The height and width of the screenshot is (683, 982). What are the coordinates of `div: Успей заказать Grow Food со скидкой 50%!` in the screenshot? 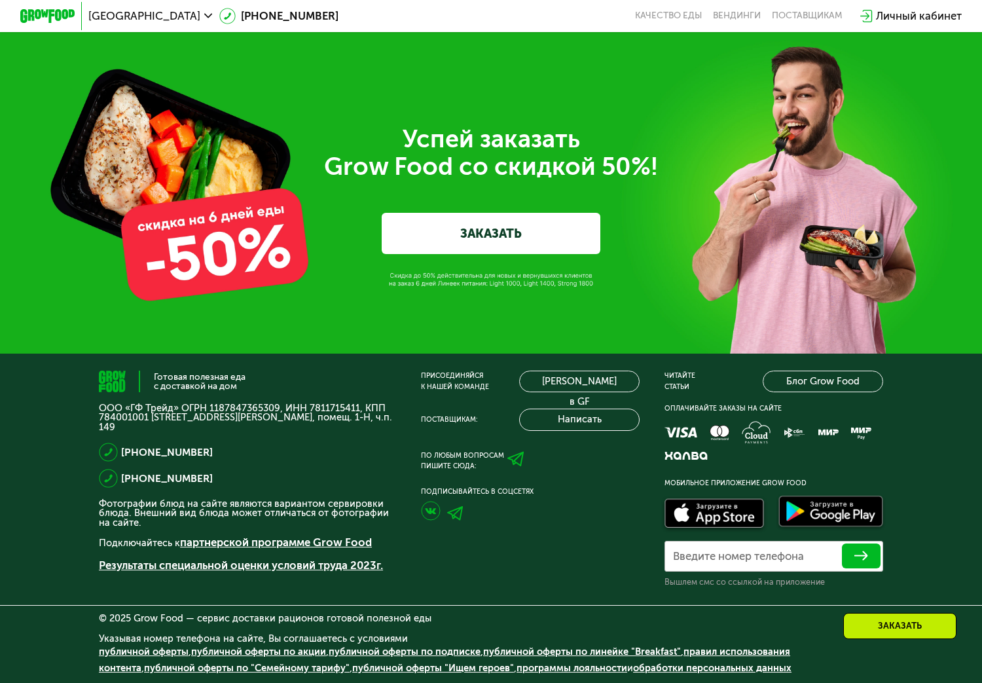 It's located at (491, 152).